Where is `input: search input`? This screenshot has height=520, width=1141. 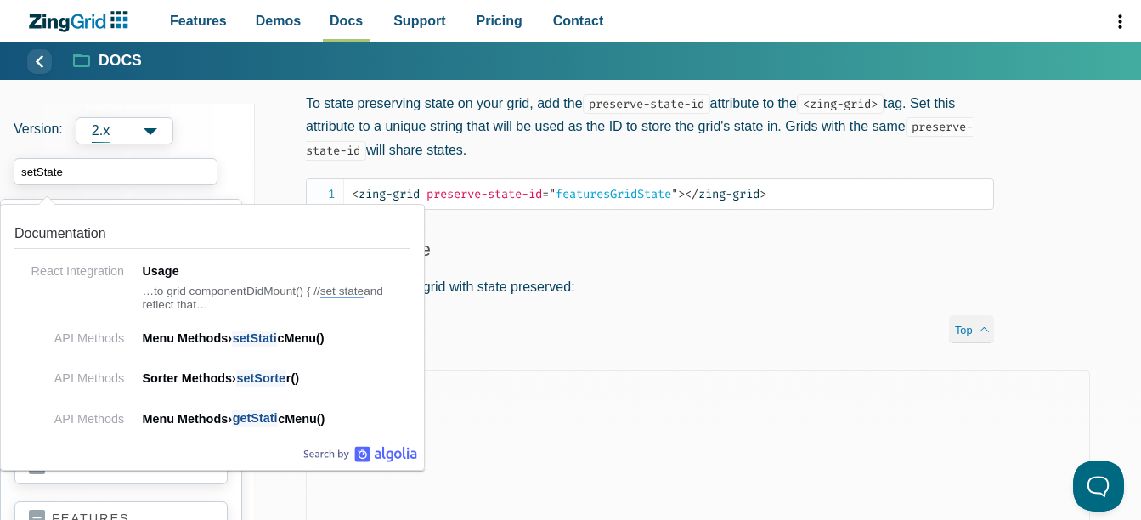 input: search input is located at coordinates (116, 172).